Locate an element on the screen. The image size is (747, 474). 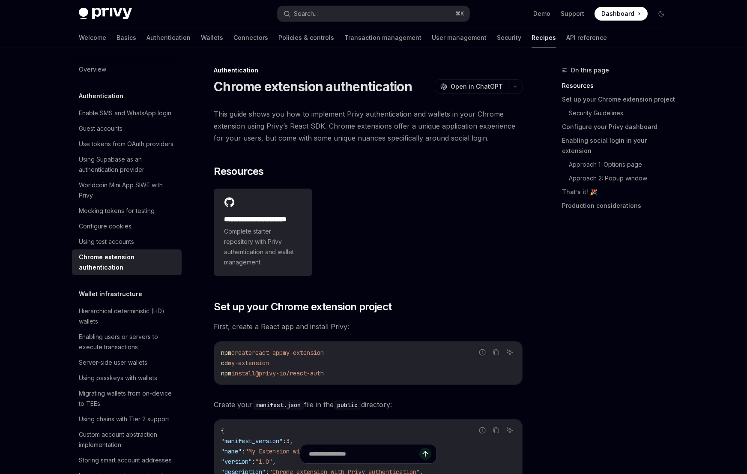
div: Using Supabase as an authentication provider is located at coordinates (128, 165).